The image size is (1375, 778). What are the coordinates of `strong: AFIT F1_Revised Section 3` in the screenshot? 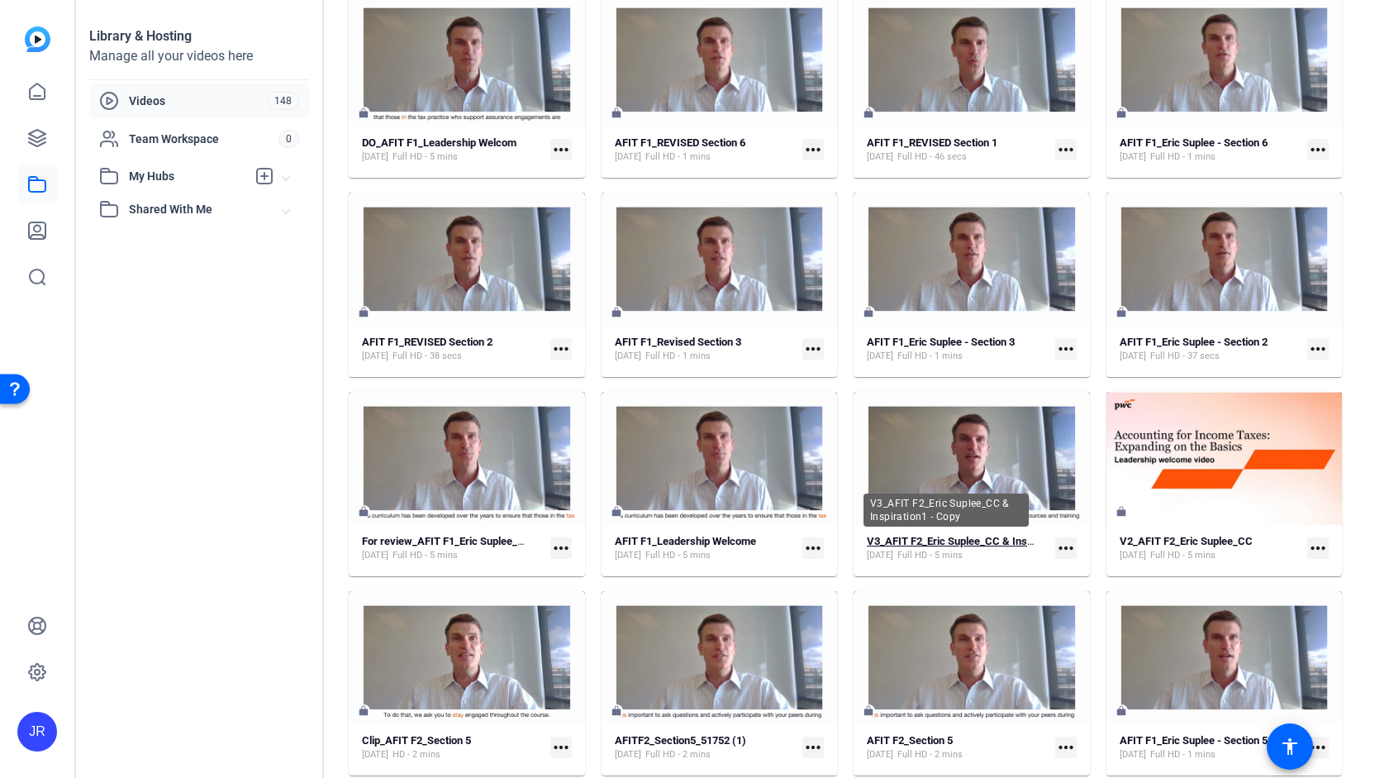 It's located at (678, 341).